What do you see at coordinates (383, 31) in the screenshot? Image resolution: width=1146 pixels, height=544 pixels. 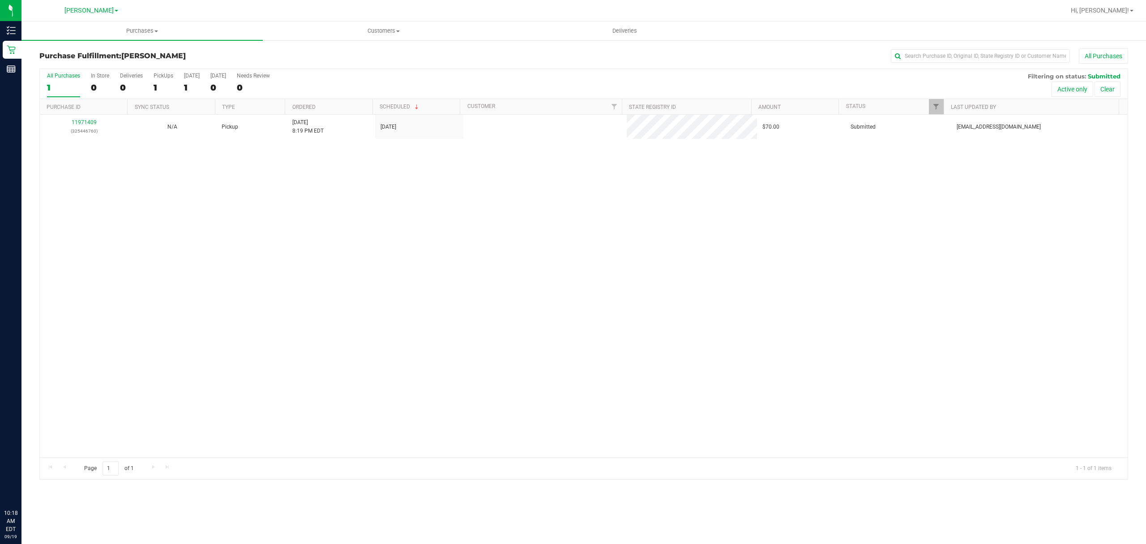 I see `span: Customers` at bounding box center [383, 31].